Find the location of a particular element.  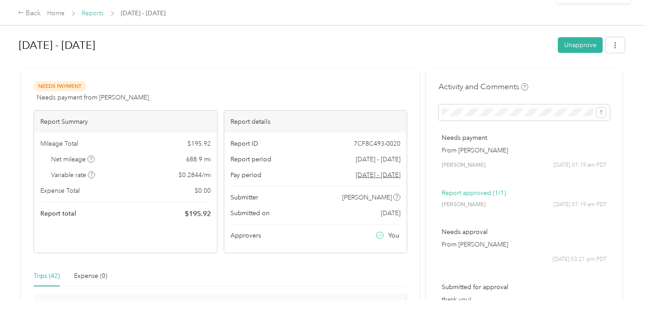

span: Report ID is located at coordinates (244, 144).